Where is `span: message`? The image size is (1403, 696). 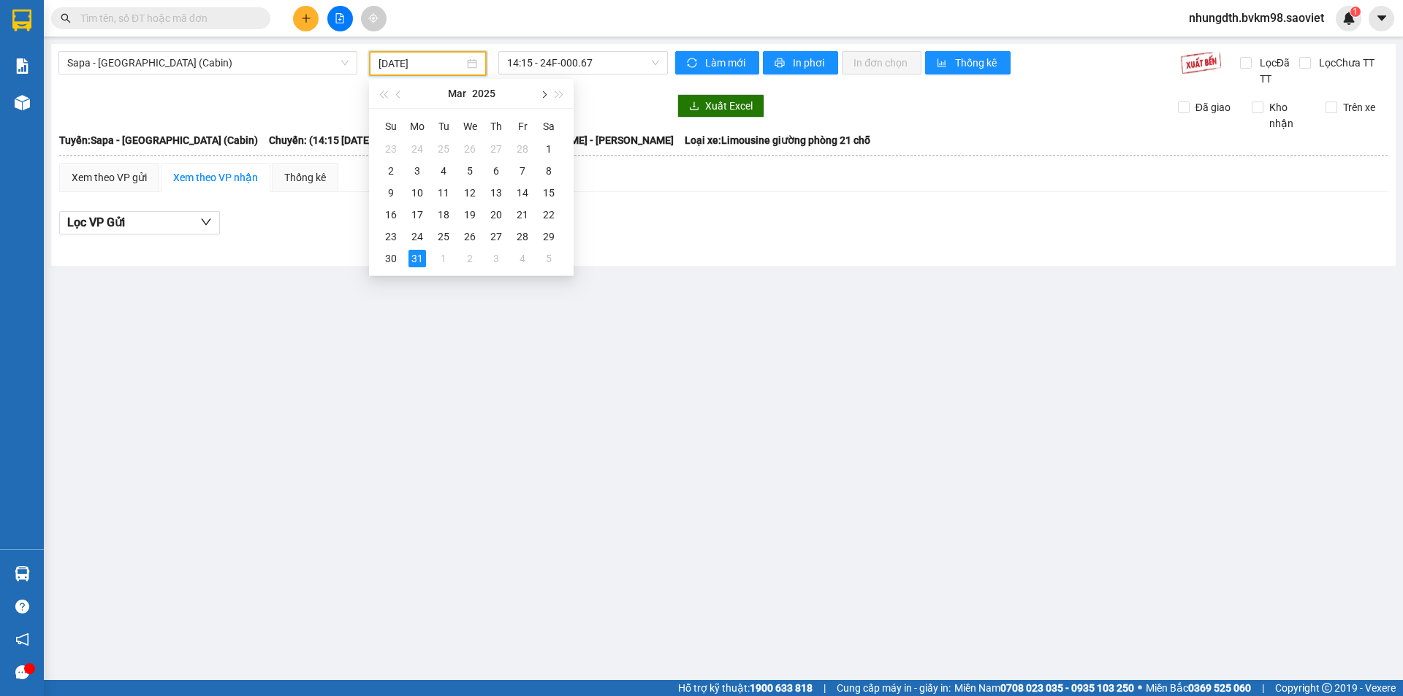
span: message is located at coordinates (22, 672).